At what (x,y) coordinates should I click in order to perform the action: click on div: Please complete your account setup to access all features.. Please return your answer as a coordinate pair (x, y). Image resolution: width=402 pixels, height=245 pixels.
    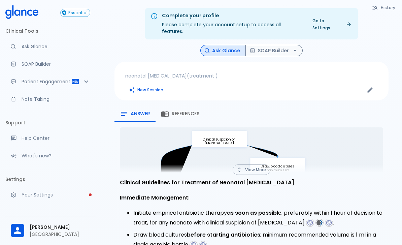
    Looking at the image, I should click on (232, 24).